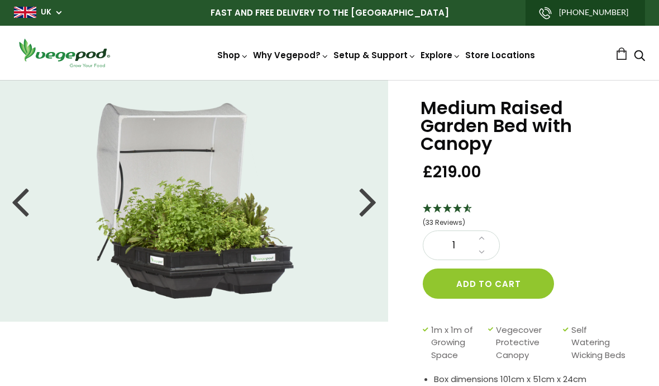  Describe the element at coordinates (500, 55) in the screenshot. I see `a: Store Locations` at that location.